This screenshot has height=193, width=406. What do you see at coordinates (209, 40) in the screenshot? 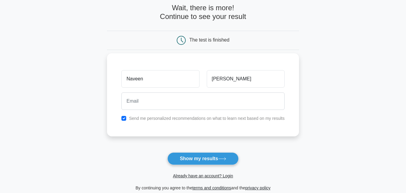
I see `div: The test is finished` at bounding box center [209, 40].